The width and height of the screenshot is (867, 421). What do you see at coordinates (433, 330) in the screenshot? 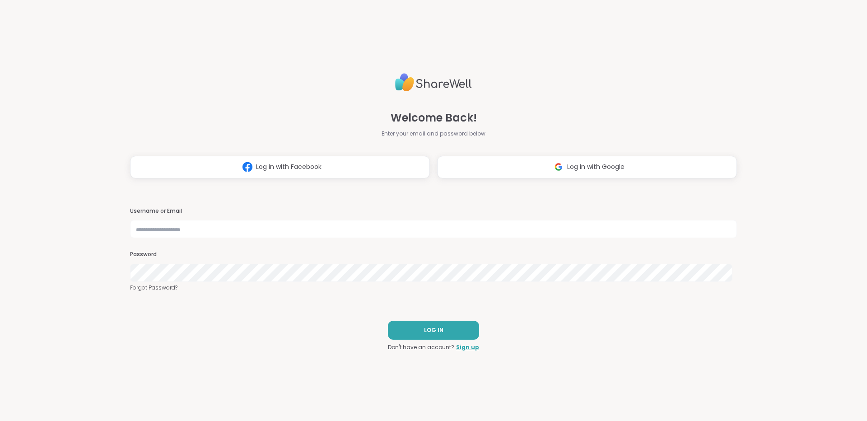
I see `span: LOG IN` at bounding box center [433, 330].